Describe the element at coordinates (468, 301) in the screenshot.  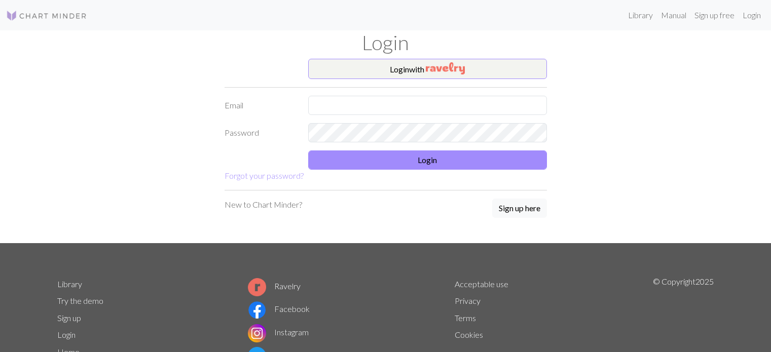
I see `a: Privacy` at that location.